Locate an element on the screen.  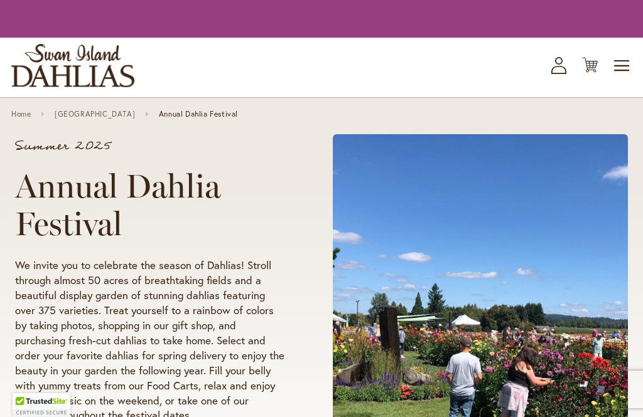
a: Home is located at coordinates (21, 114).